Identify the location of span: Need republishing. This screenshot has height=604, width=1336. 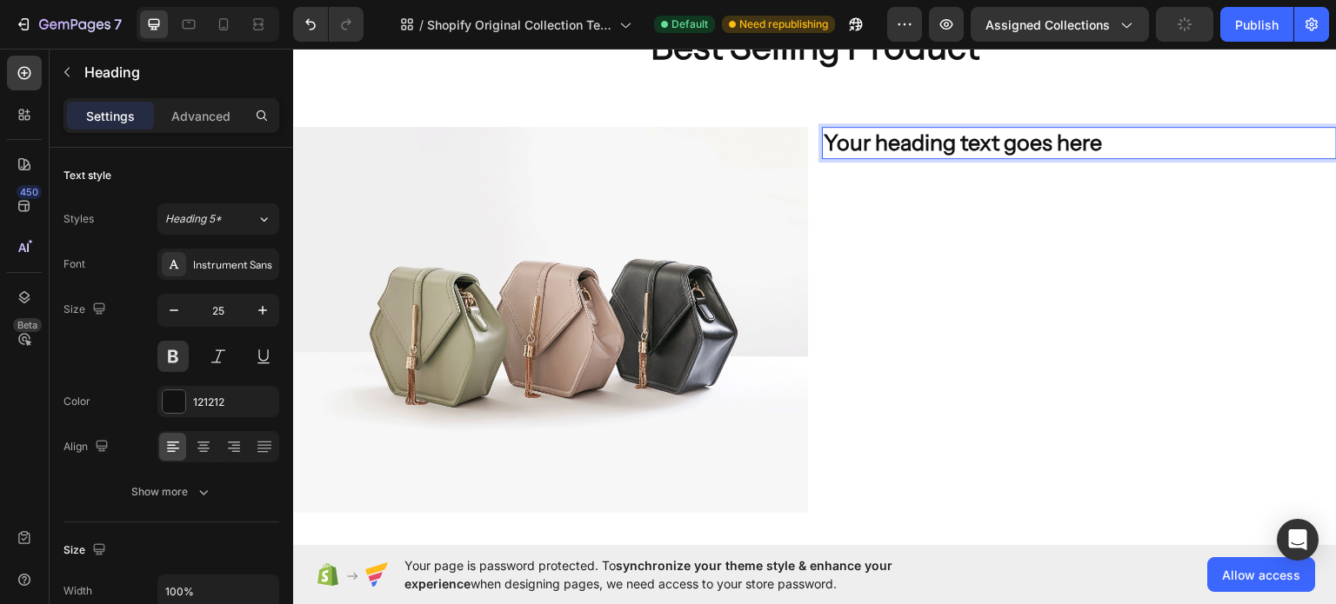
(783, 24).